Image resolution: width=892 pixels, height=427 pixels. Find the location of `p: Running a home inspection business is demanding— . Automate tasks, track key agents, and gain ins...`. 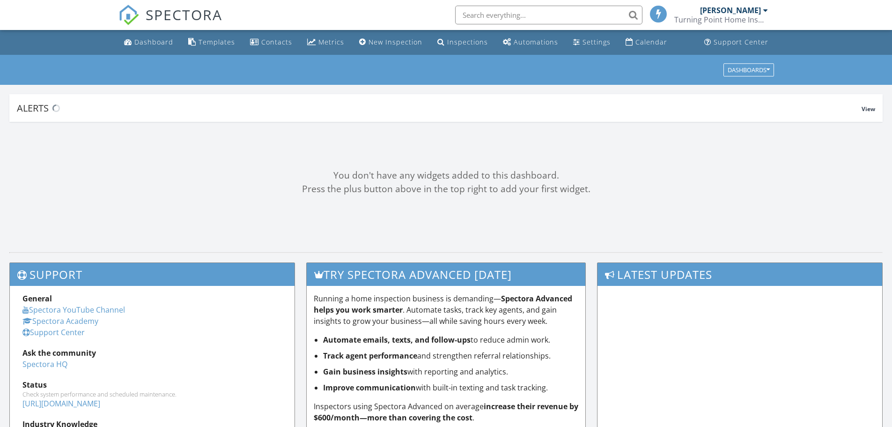

p: Running a home inspection business is demanding— . Automate tasks, track key agents, and gain ins... is located at coordinates (446, 310).